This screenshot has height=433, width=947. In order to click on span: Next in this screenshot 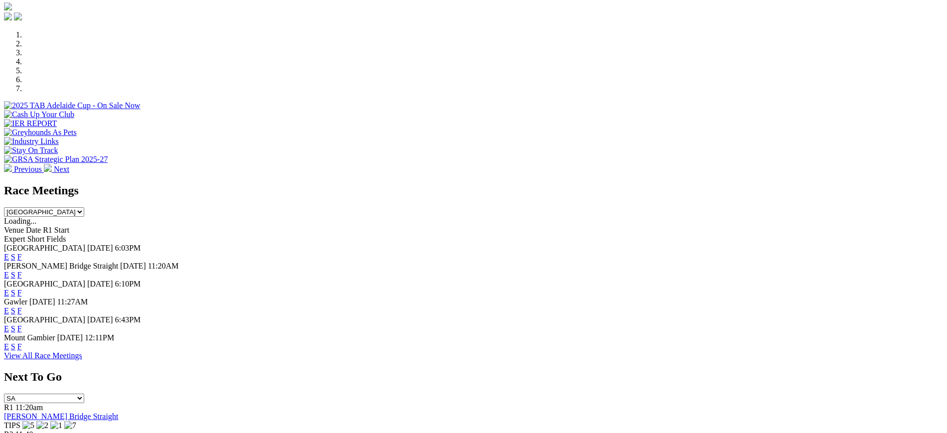, I will do `click(61, 169)`.